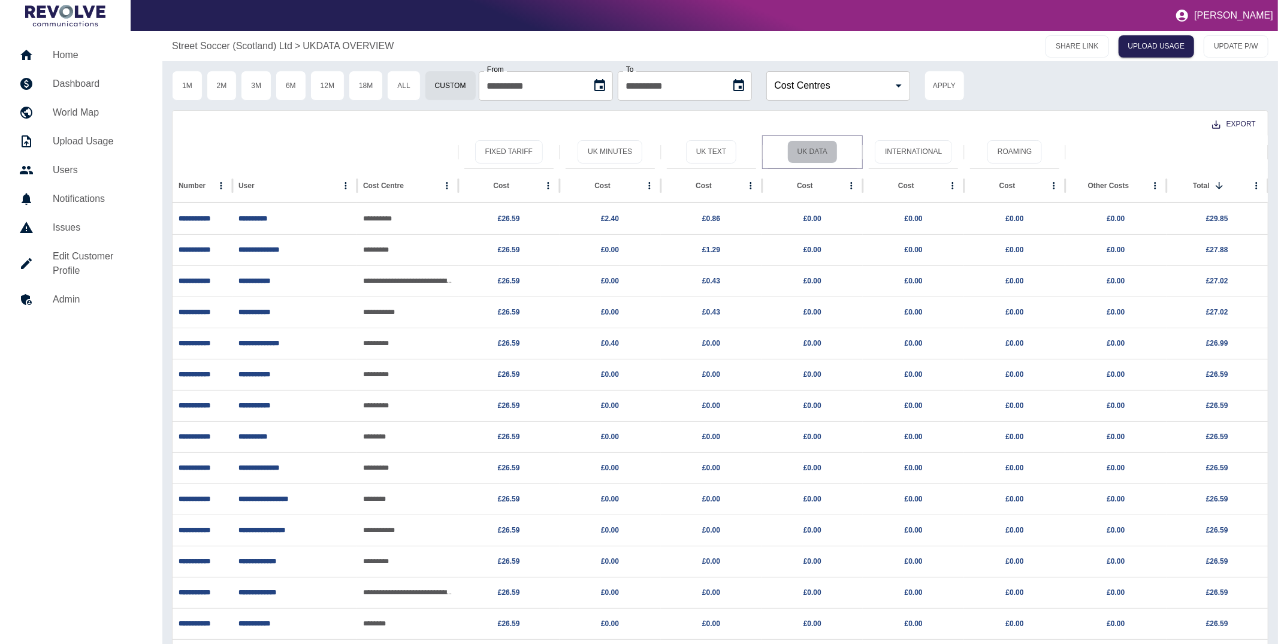 This screenshot has height=644, width=1278. What do you see at coordinates (1236, 46) in the screenshot?
I see `button: UPDATE P/W` at bounding box center [1236, 46].